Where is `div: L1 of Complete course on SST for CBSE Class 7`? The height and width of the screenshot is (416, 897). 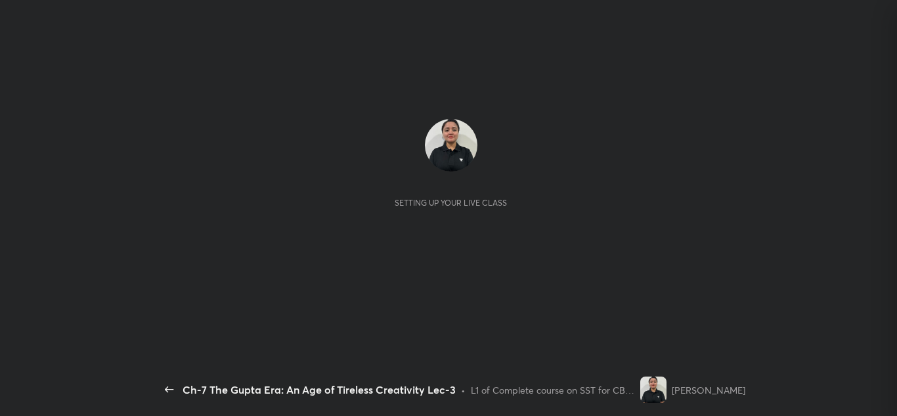
div: L1 of Complete course on SST for CBSE Class 7 is located at coordinates (553, 390).